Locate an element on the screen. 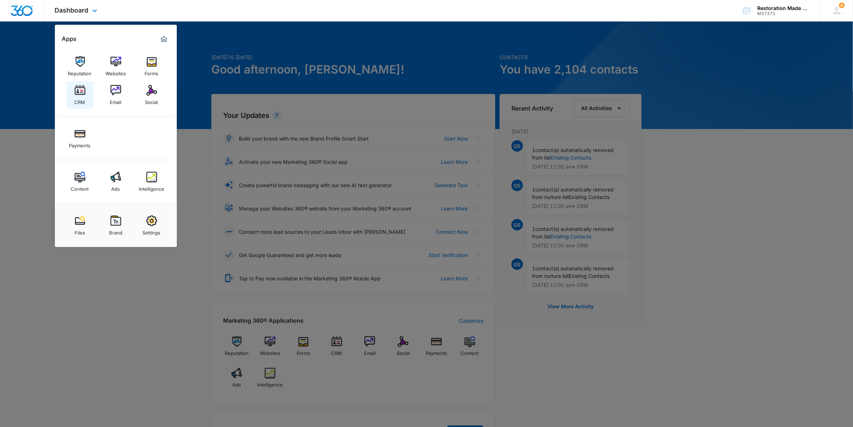  a: Content is located at coordinates (80, 182).